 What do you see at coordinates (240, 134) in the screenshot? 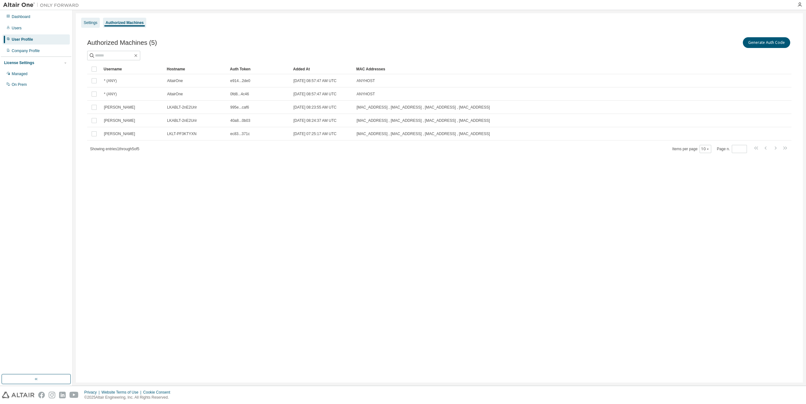
I see `span: ec83...371c` at bounding box center [240, 134].